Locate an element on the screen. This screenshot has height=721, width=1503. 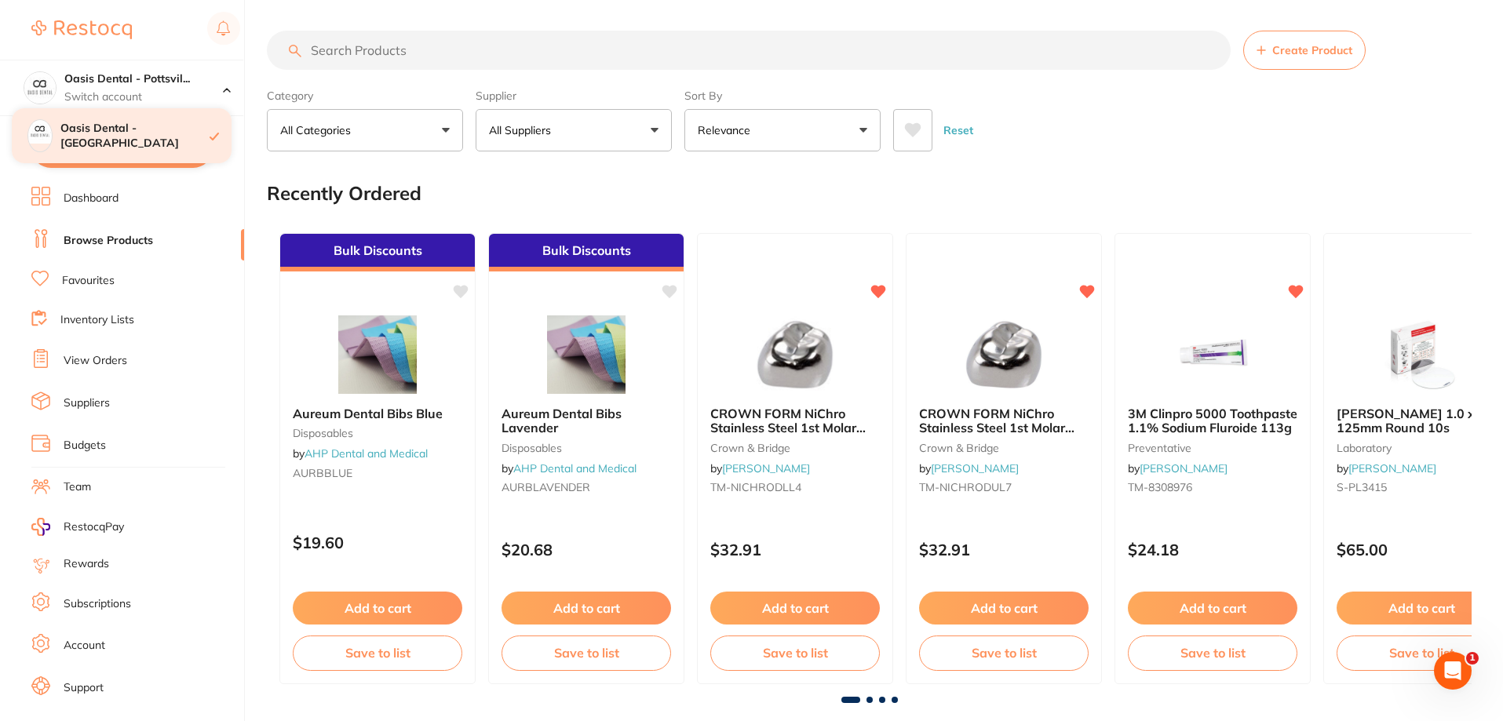
img: Restocq Logo is located at coordinates (82, 30).